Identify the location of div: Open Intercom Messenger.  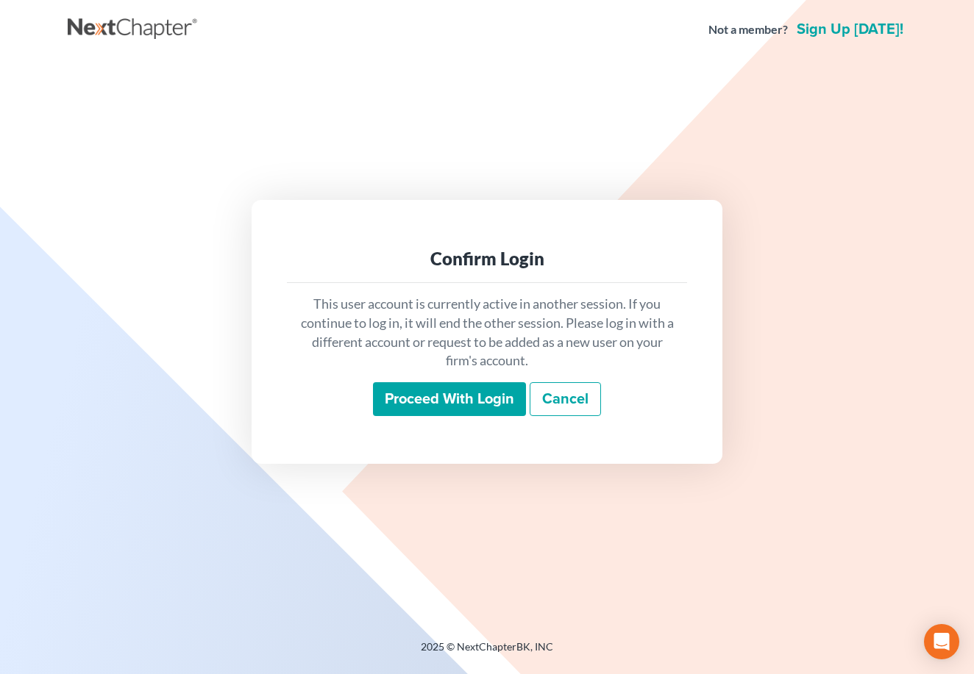
(941, 642).